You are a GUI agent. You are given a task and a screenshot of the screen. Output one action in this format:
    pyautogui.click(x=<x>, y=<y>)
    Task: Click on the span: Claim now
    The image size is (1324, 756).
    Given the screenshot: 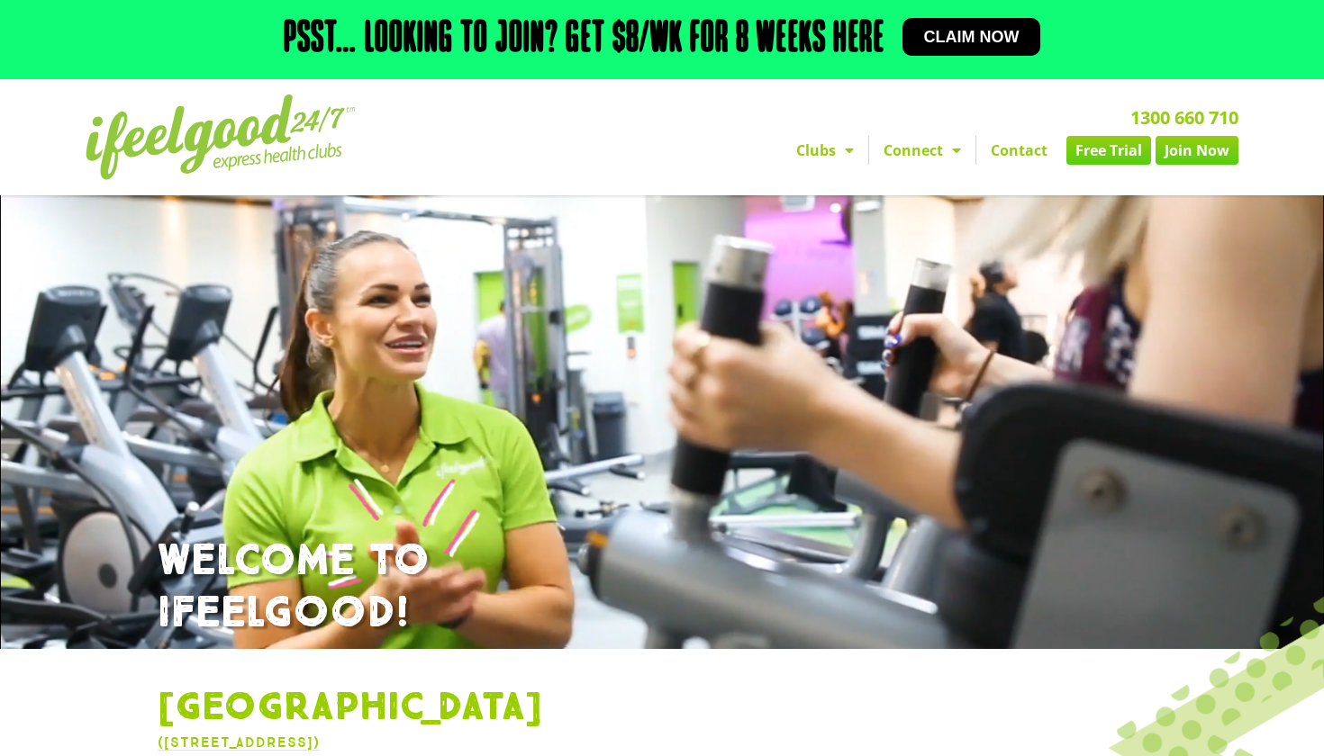 What is the action you would take?
    pyautogui.click(x=972, y=37)
    